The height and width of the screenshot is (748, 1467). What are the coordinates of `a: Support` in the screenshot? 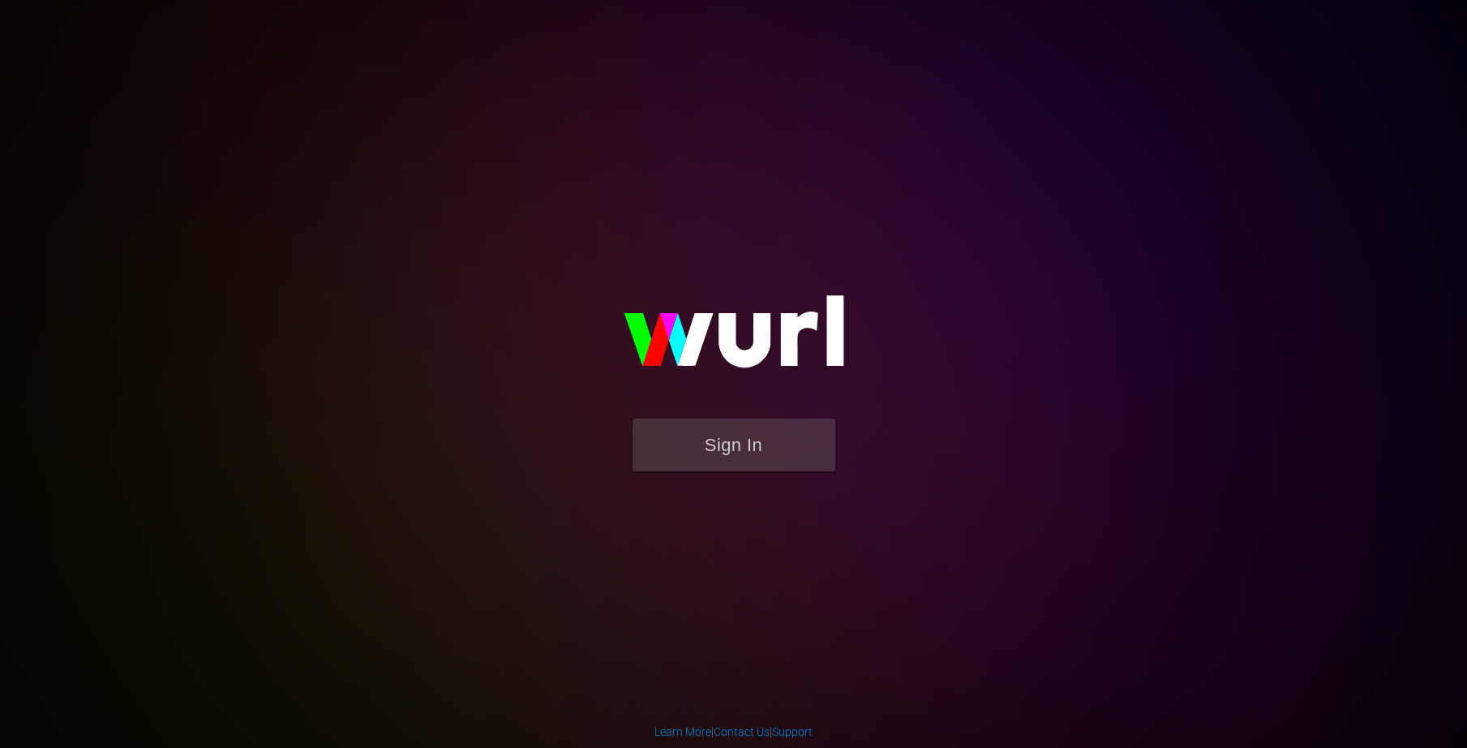 It's located at (792, 731).